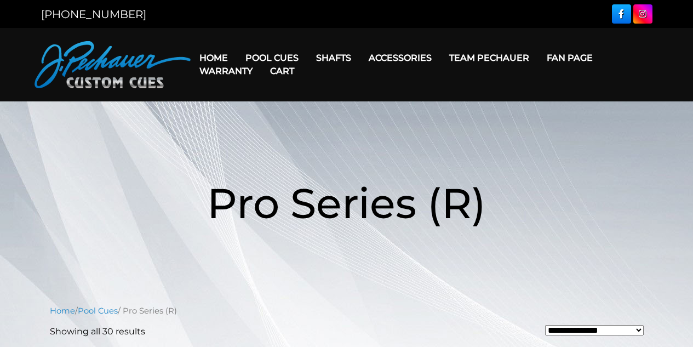  Describe the element at coordinates (400, 58) in the screenshot. I see `a: Accessories` at that location.